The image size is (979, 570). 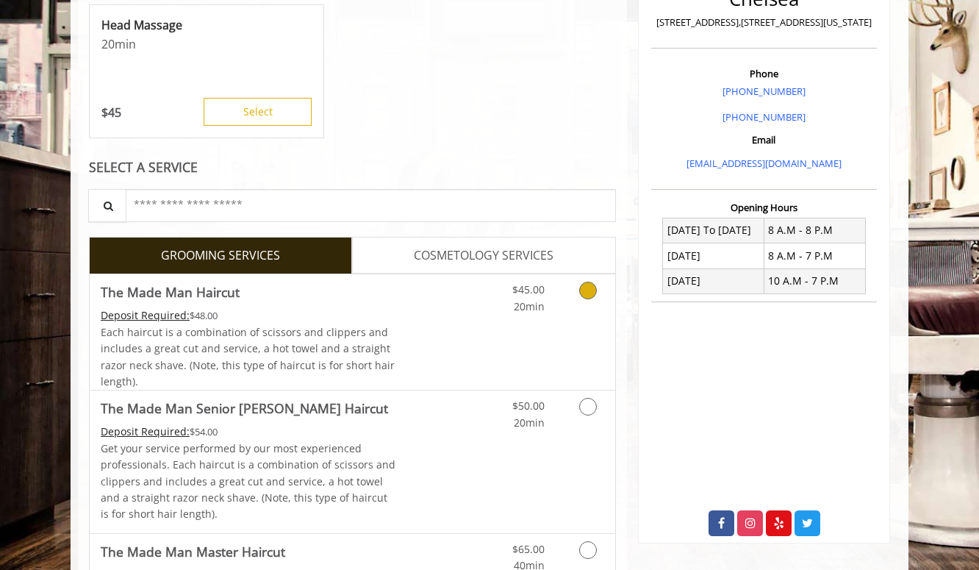 What do you see at coordinates (764, 74) in the screenshot?
I see `h3: Phone` at bounding box center [764, 74].